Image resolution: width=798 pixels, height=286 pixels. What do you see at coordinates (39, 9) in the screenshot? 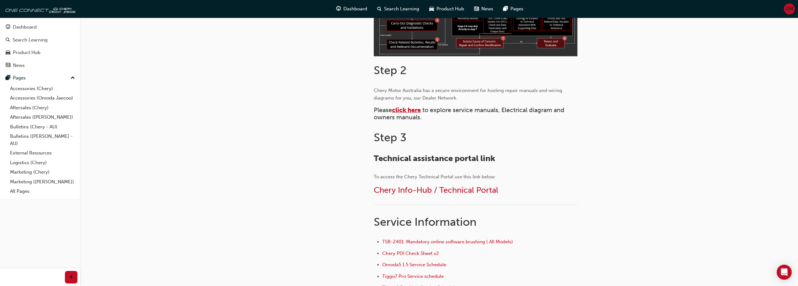
I see `img: oneconnect` at bounding box center [39, 9].